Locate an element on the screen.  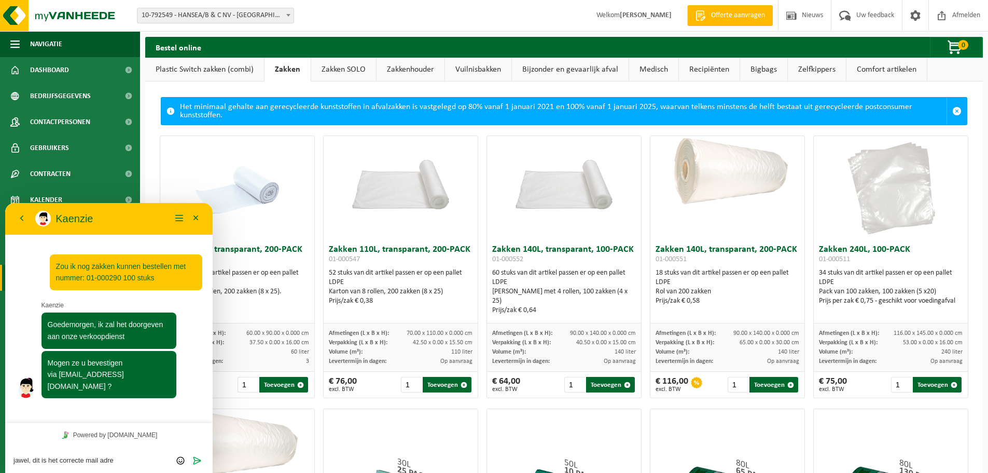
h3: Zakken 110L, transparant, 200-PACK is located at coordinates (400, 255).